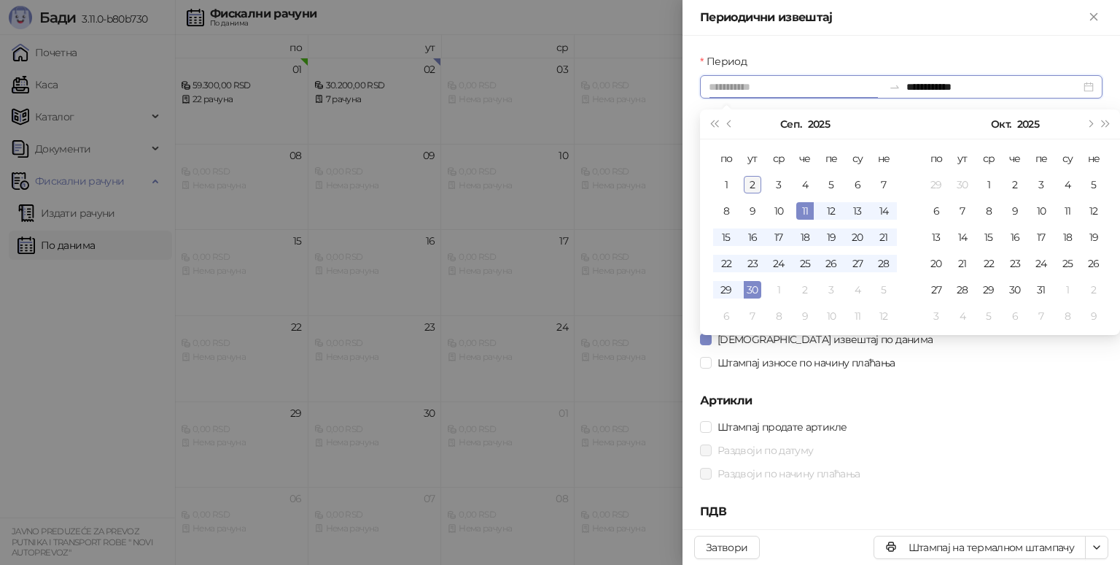 The width and height of the screenshot is (1120, 565). What do you see at coordinates (895, 87) in the screenshot?
I see `span: to` at bounding box center [895, 87].